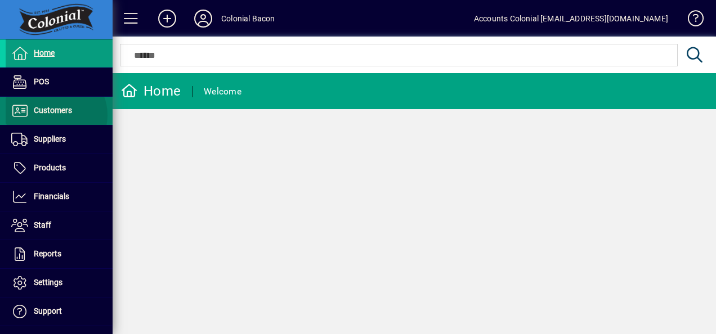 The width and height of the screenshot is (716, 334). What do you see at coordinates (42, 225) in the screenshot?
I see `span: Staff` at bounding box center [42, 225].